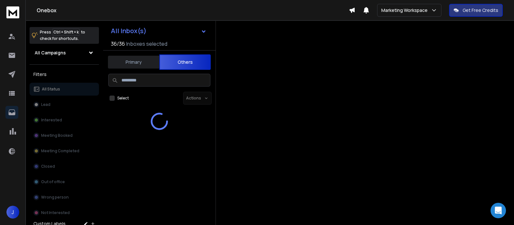 This screenshot has width=514, height=225. Describe the element at coordinates (134, 62) in the screenshot. I see `button: Primary` at that location.